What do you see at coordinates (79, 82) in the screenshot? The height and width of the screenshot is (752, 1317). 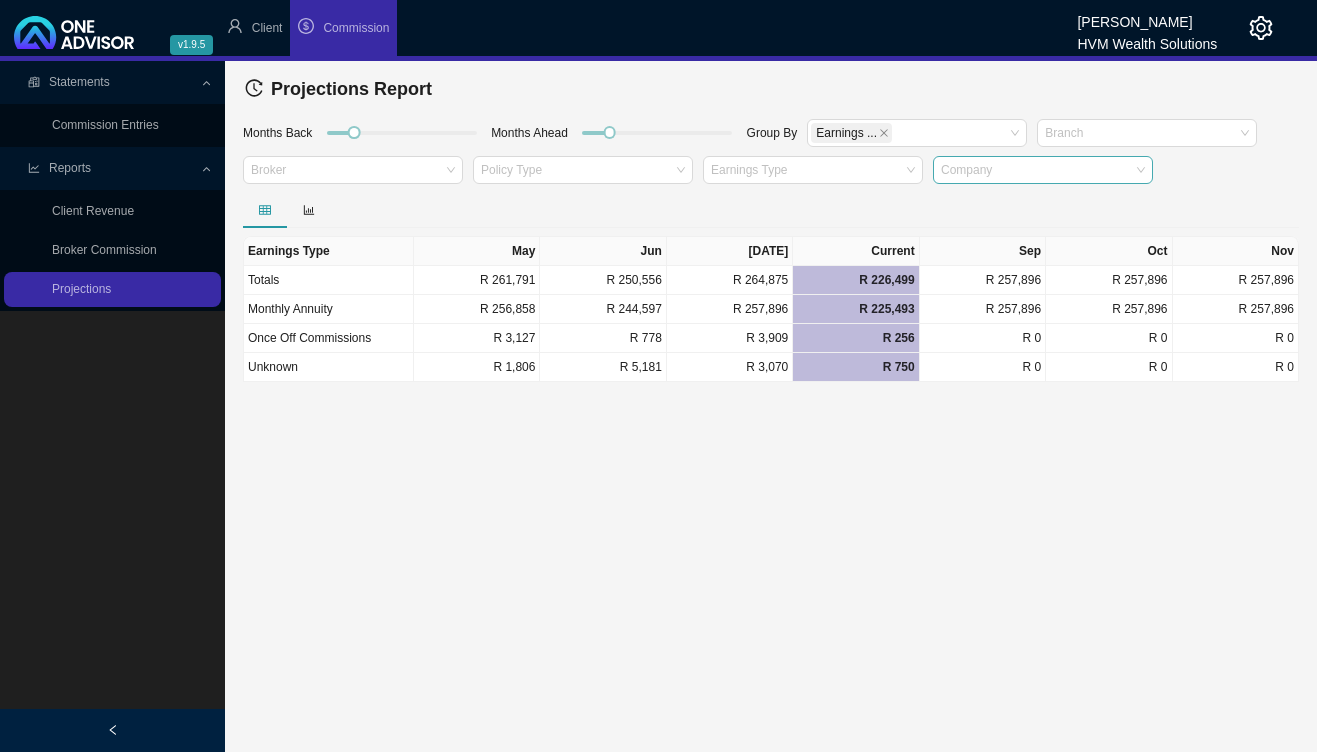 I see `span: Statements` at bounding box center [79, 82].